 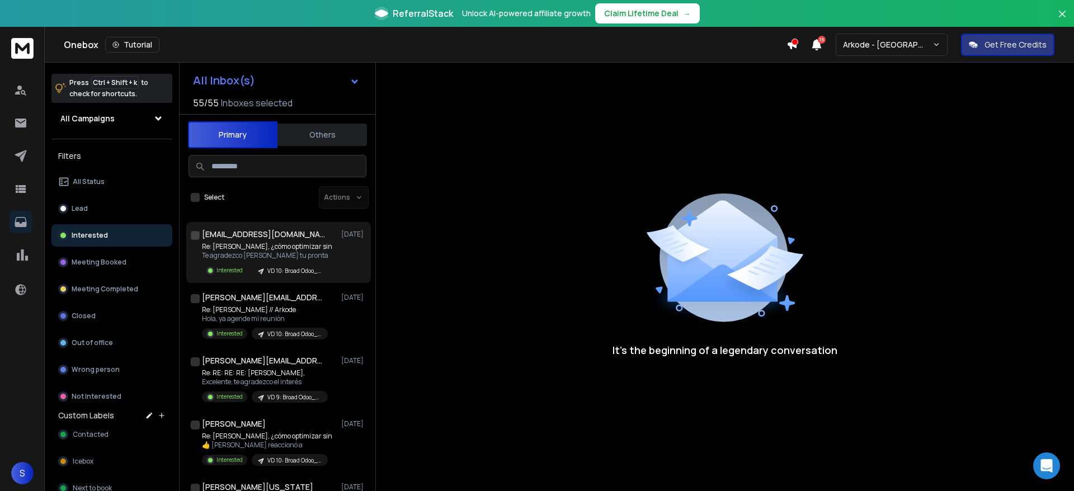 What do you see at coordinates (91, 435) in the screenshot?
I see `span: Contacted` at bounding box center [91, 435].